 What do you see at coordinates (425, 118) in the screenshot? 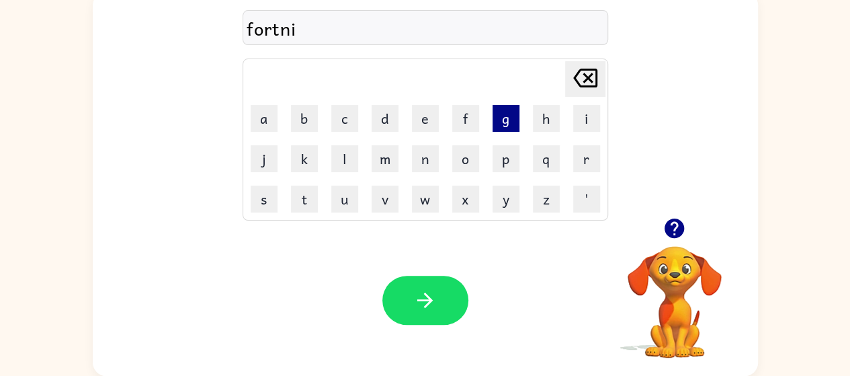
I see `button: e` at bounding box center [425, 118].